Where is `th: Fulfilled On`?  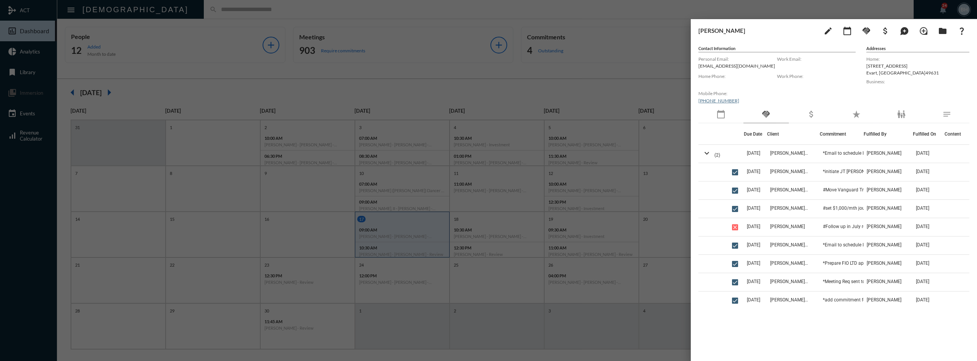 th: Fulfilled On is located at coordinates (927, 134).